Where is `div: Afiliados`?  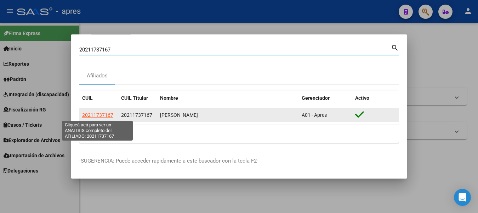
div: Afiliados is located at coordinates (97, 75).